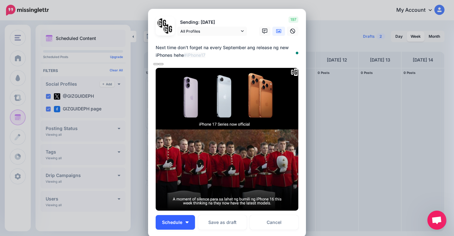 The width and height of the screenshot is (454, 236). Describe the element at coordinates (162, 23) in the screenshot. I see `img: 353459792_649996473822713_4483302954317148903_n-bsa138318.png` at that location.